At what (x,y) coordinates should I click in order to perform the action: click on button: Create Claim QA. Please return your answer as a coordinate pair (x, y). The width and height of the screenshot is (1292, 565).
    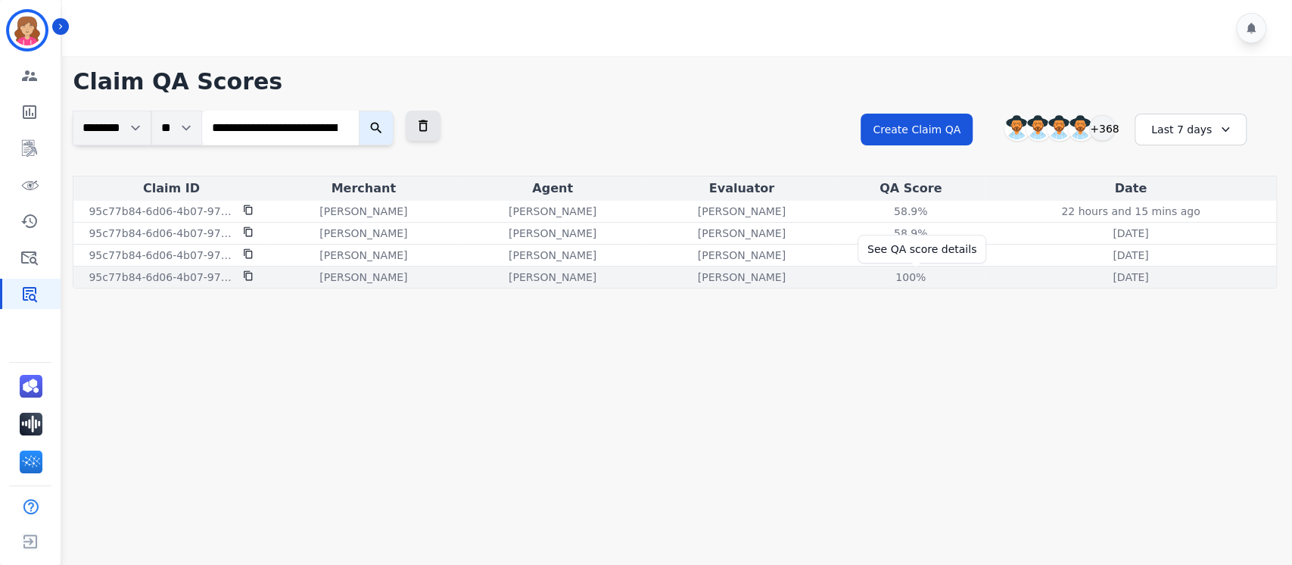
    Looking at the image, I should click on (917, 129).